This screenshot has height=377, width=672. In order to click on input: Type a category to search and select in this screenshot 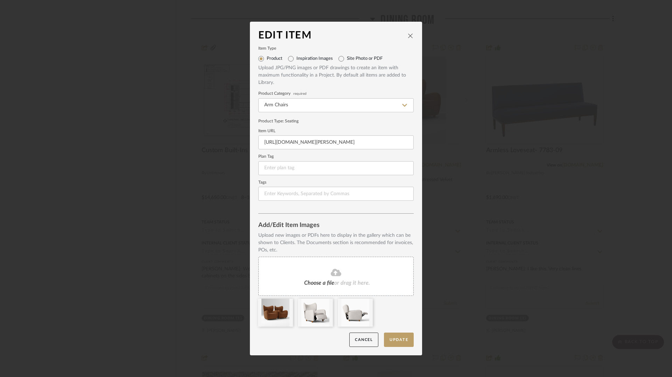, I will do `click(336, 105)`.